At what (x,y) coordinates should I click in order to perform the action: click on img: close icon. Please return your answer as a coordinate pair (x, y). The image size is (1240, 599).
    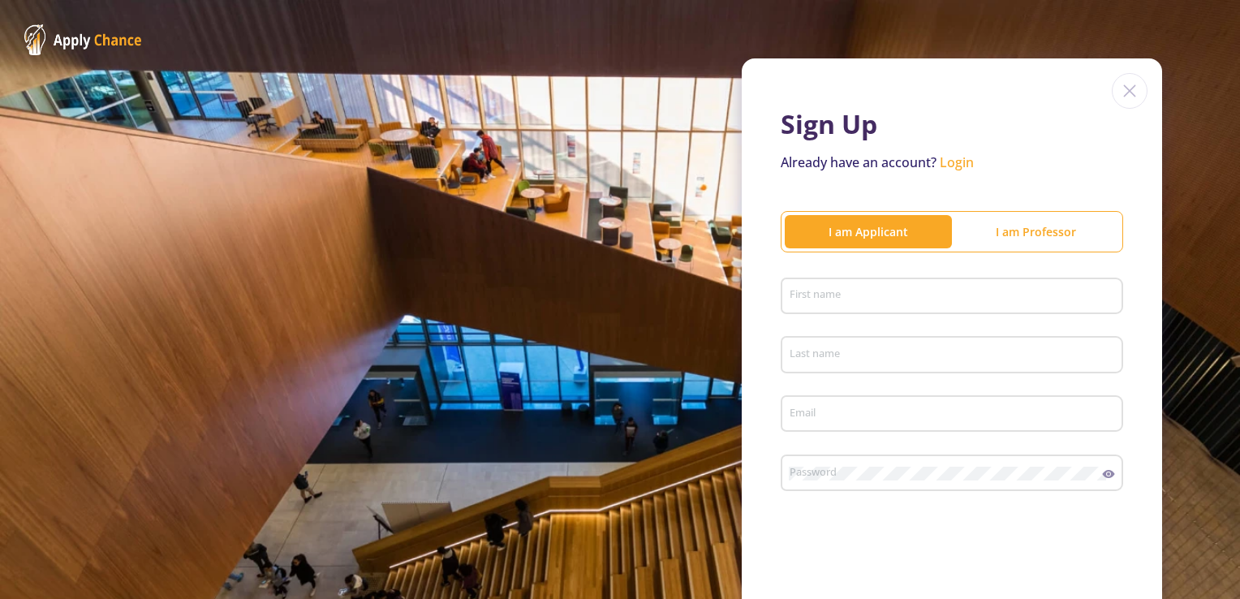
    Looking at the image, I should click on (1130, 91).